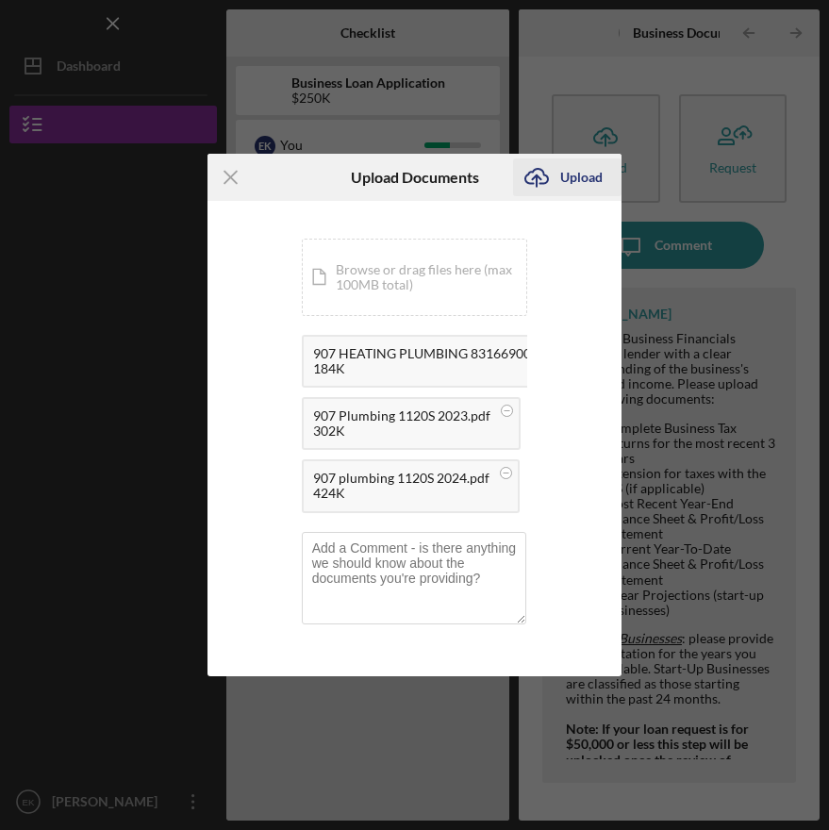  I want to click on h6: Upload Documents, so click(415, 177).